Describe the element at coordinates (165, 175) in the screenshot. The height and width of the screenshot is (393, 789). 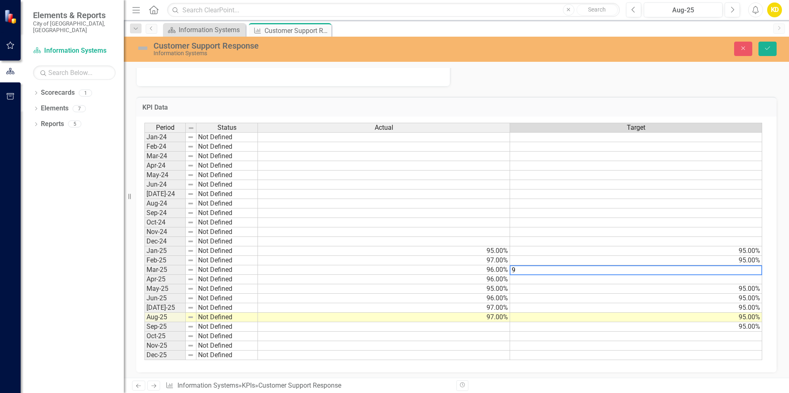
I see `td: May-24` at that location.